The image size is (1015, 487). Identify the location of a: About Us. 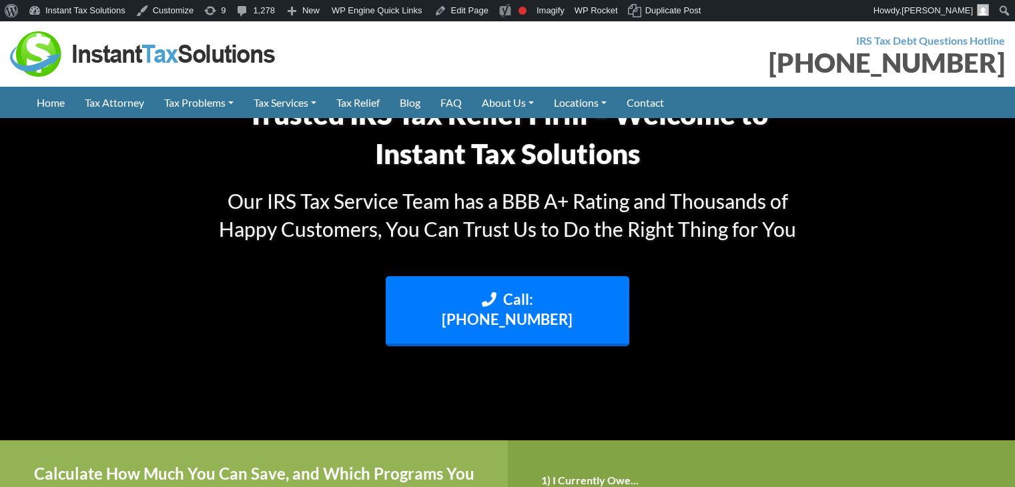
(508, 102).